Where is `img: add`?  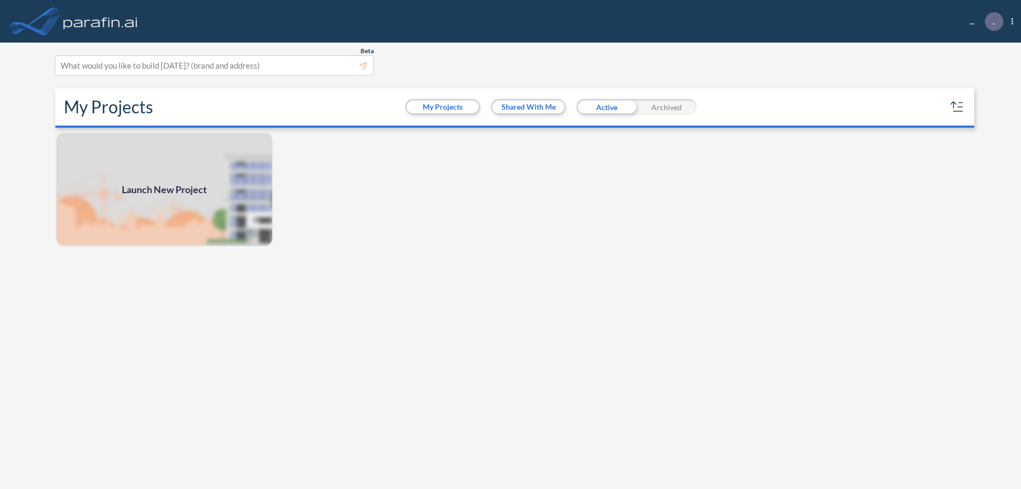 img: add is located at coordinates (164, 189).